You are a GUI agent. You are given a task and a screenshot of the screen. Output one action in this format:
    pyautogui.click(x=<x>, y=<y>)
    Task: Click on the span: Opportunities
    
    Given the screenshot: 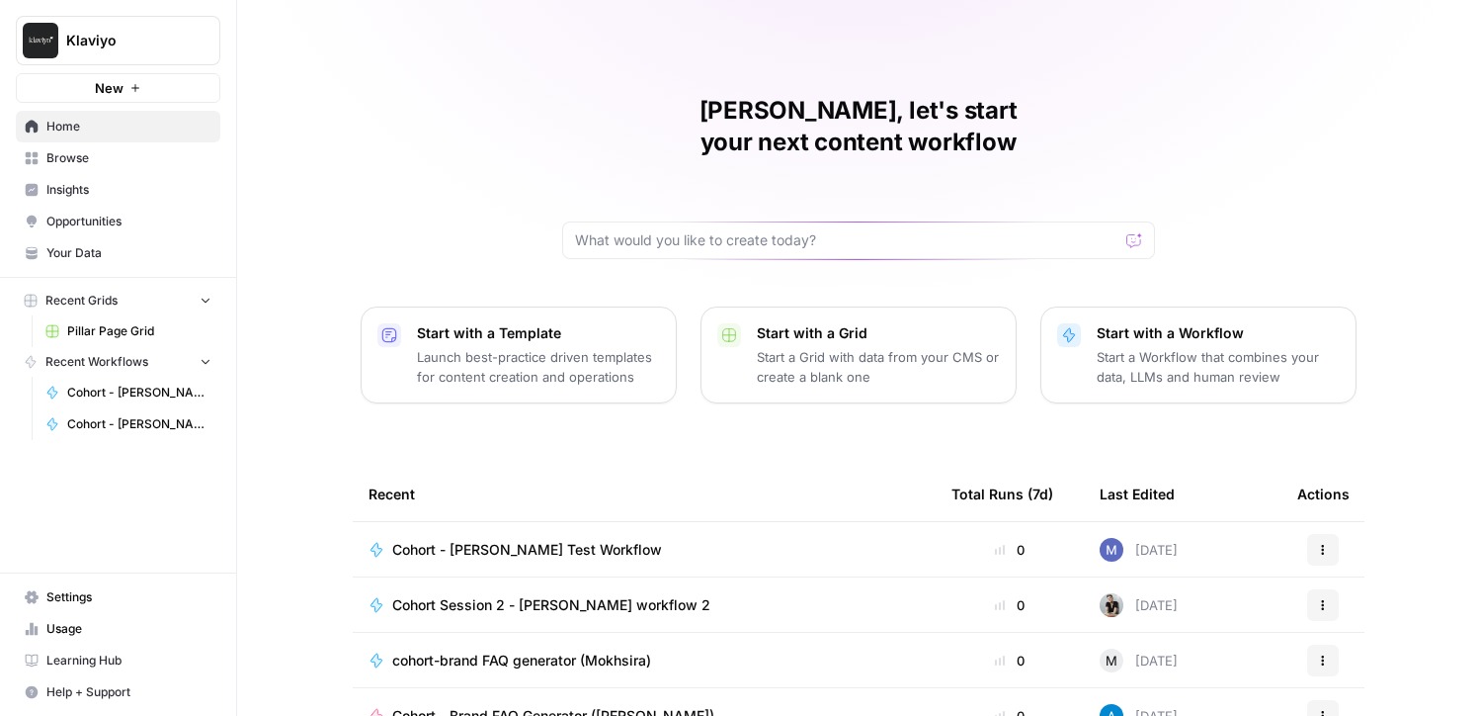 What is the action you would take?
    pyautogui.click(x=128, y=221)
    